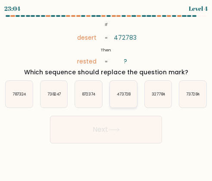 The width and height of the screenshot is (212, 181). What do you see at coordinates (12, 8) in the screenshot?
I see `div: 23:04` at bounding box center [12, 8].